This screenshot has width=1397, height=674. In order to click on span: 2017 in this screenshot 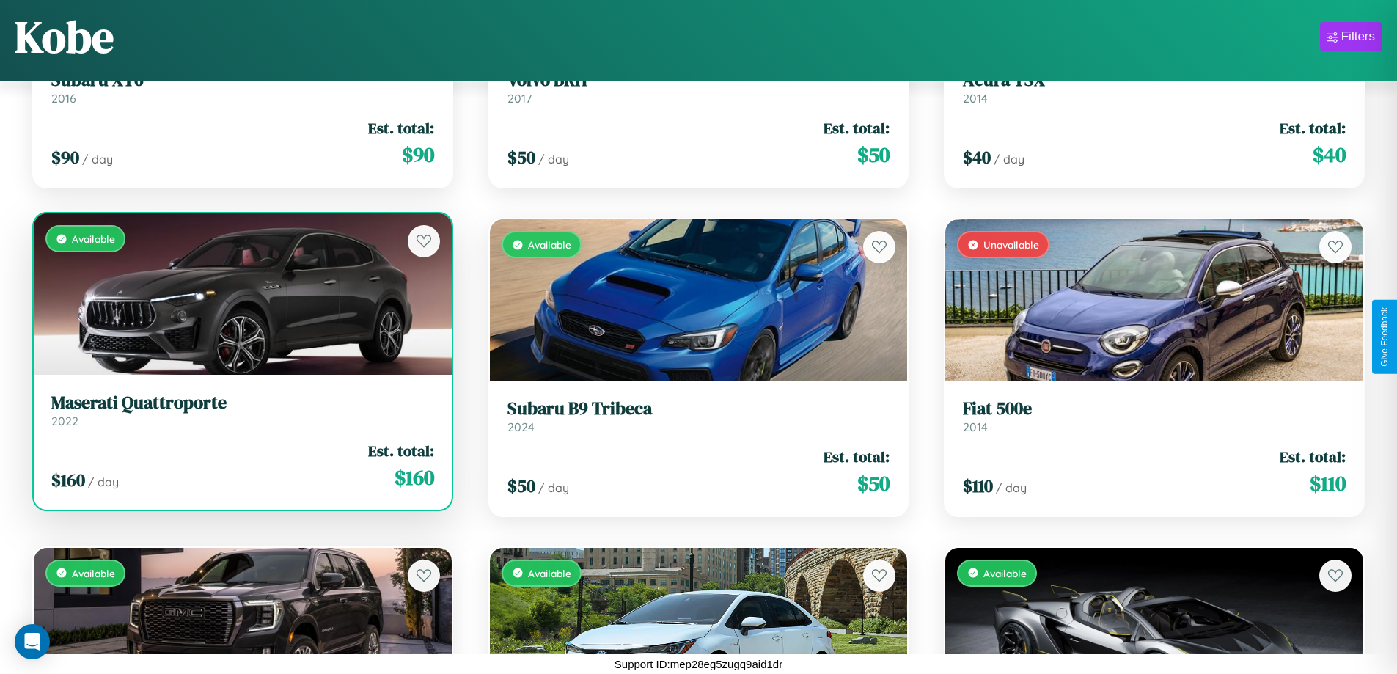, I will do `click(519, 98)`.